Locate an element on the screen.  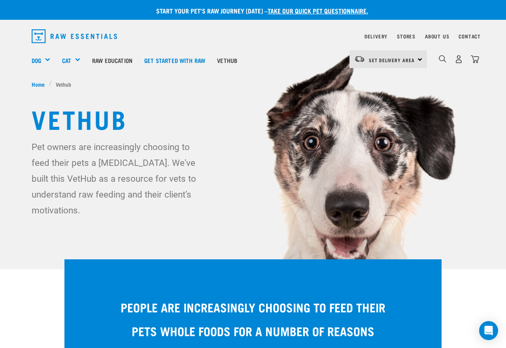
a: Delivery is located at coordinates (376, 36).